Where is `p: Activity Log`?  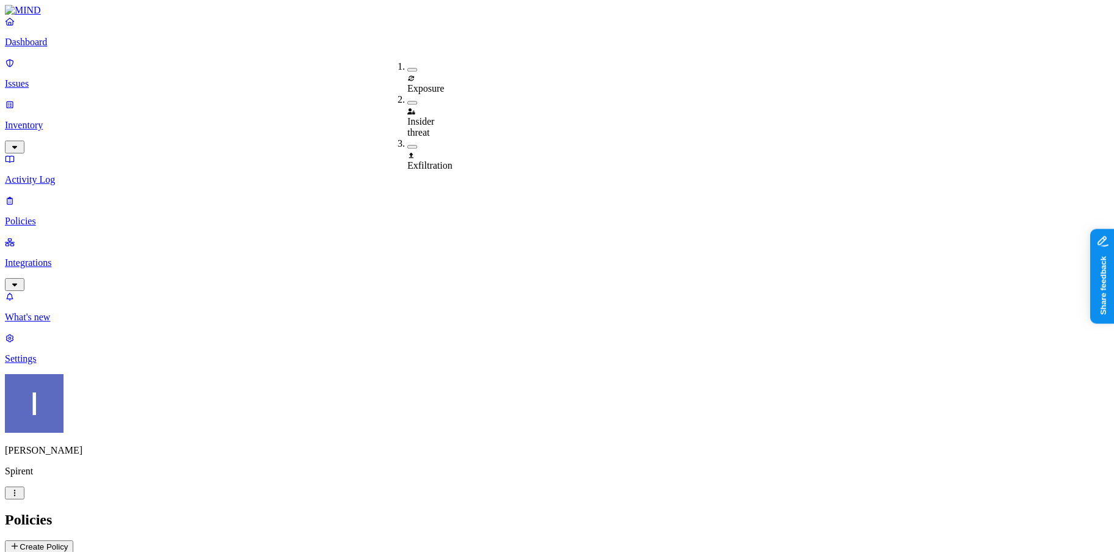
p: Activity Log is located at coordinates (557, 180).